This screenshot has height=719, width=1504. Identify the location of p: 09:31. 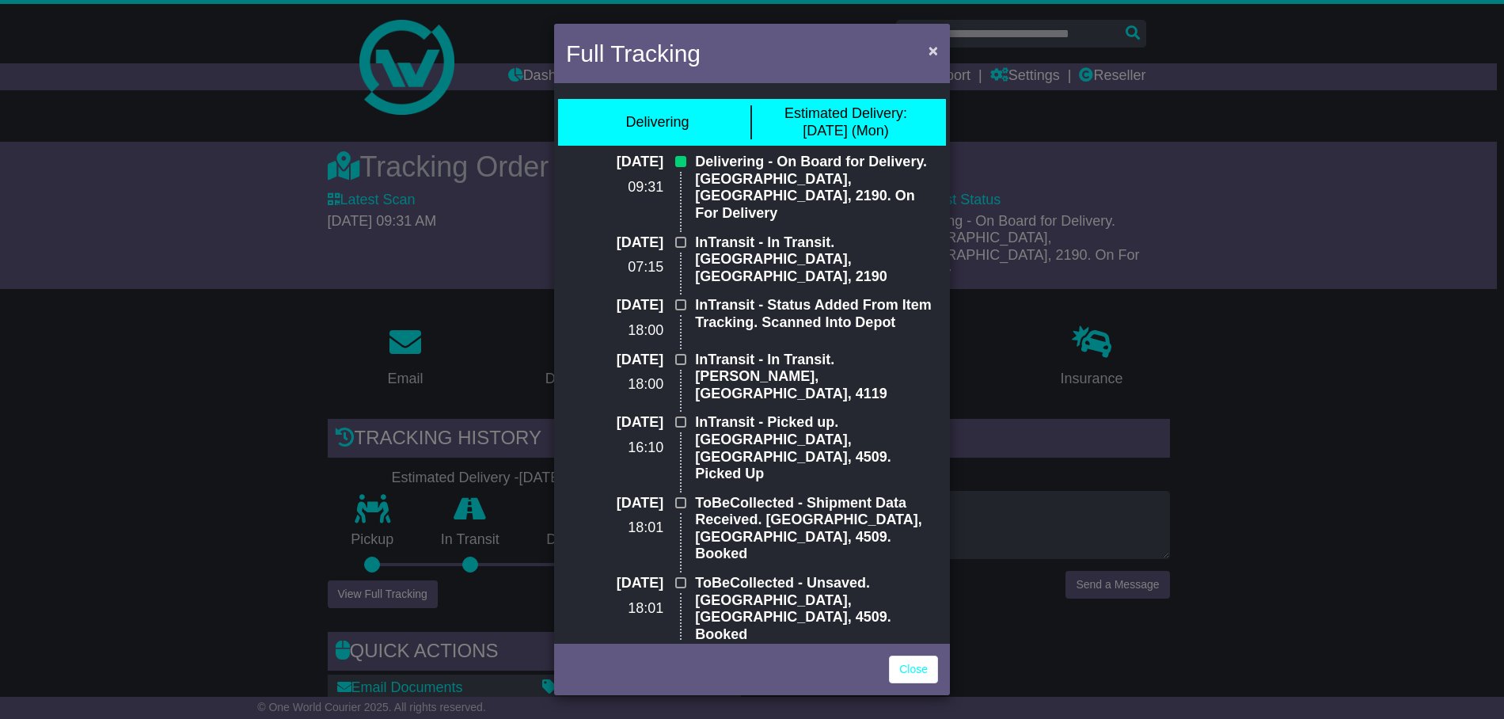
(614, 188).